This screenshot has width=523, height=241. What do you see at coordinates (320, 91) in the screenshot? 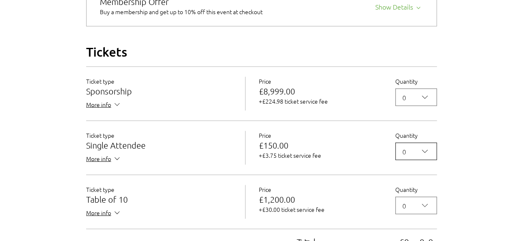
I see `p: £8,999.00` at bounding box center [320, 91].